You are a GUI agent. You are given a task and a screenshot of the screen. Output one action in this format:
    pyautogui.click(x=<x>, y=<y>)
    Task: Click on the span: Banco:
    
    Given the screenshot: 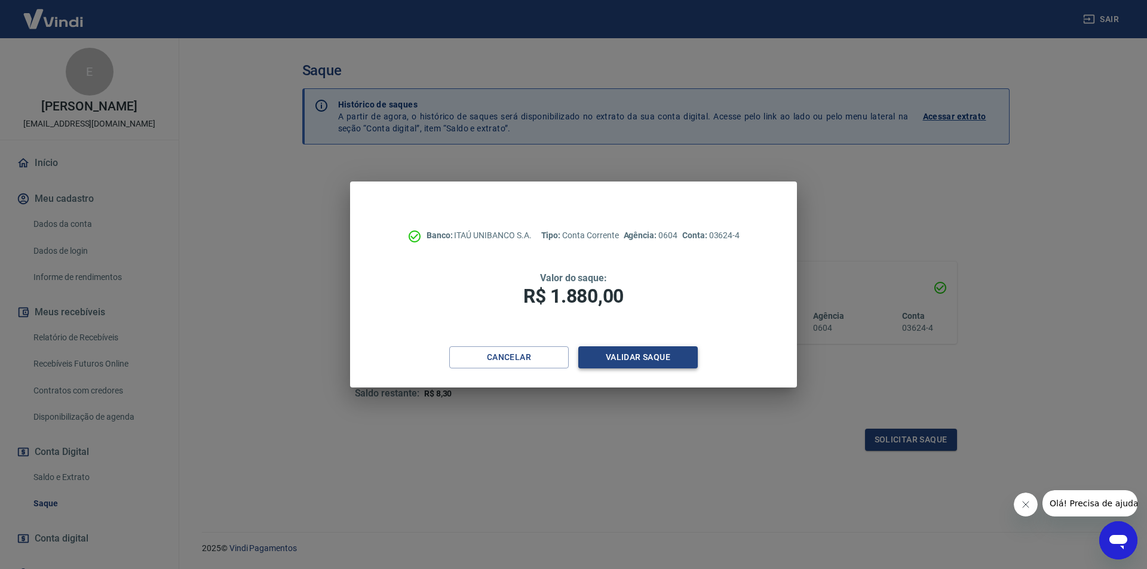 What is the action you would take?
    pyautogui.click(x=440, y=235)
    